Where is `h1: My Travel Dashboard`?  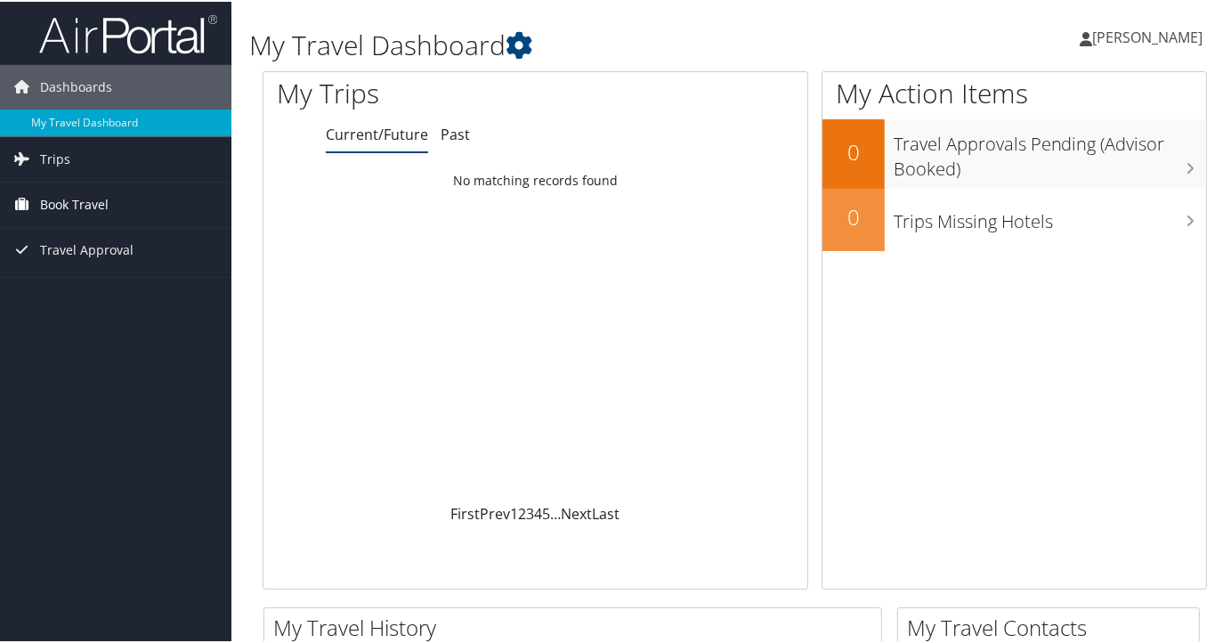
h1: My Travel Dashboard is located at coordinates (572, 44).